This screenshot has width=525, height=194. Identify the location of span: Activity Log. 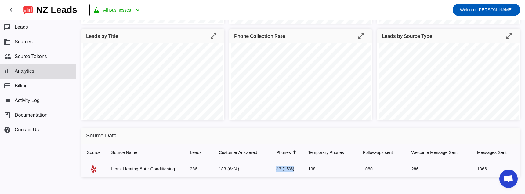
(27, 100).